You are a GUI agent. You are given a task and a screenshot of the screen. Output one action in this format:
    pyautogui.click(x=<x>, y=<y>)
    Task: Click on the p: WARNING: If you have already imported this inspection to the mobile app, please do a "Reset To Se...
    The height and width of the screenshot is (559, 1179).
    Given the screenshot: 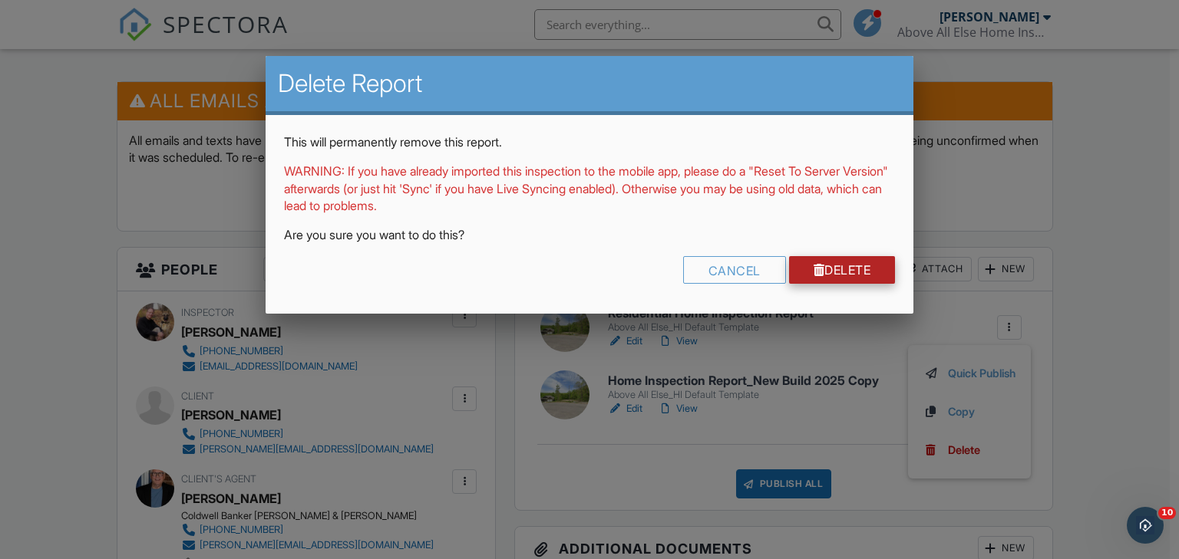 What is the action you would take?
    pyautogui.click(x=589, y=188)
    